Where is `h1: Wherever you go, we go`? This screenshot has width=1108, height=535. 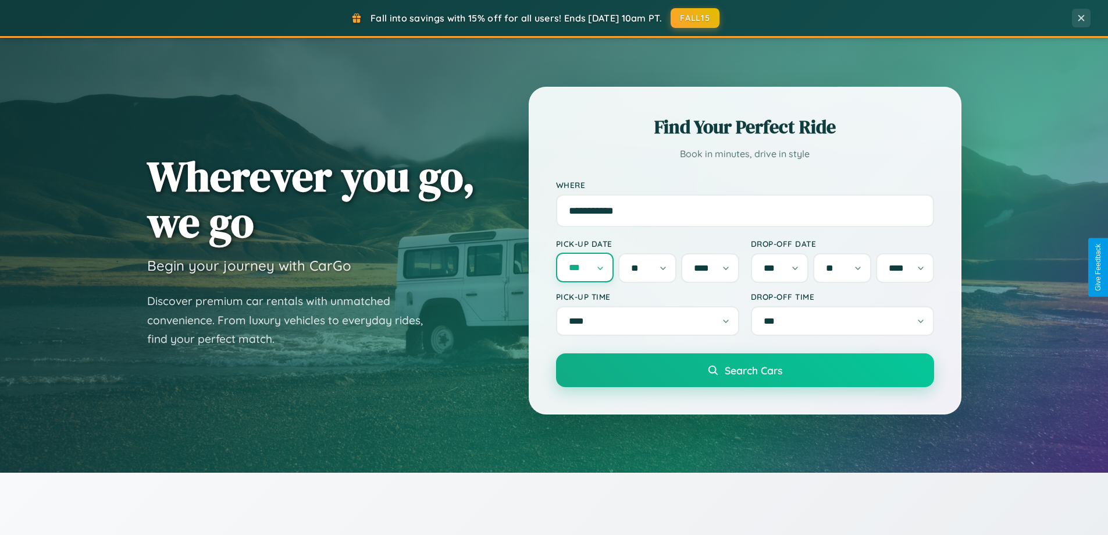
h1: Wherever you go, we go is located at coordinates (311, 199).